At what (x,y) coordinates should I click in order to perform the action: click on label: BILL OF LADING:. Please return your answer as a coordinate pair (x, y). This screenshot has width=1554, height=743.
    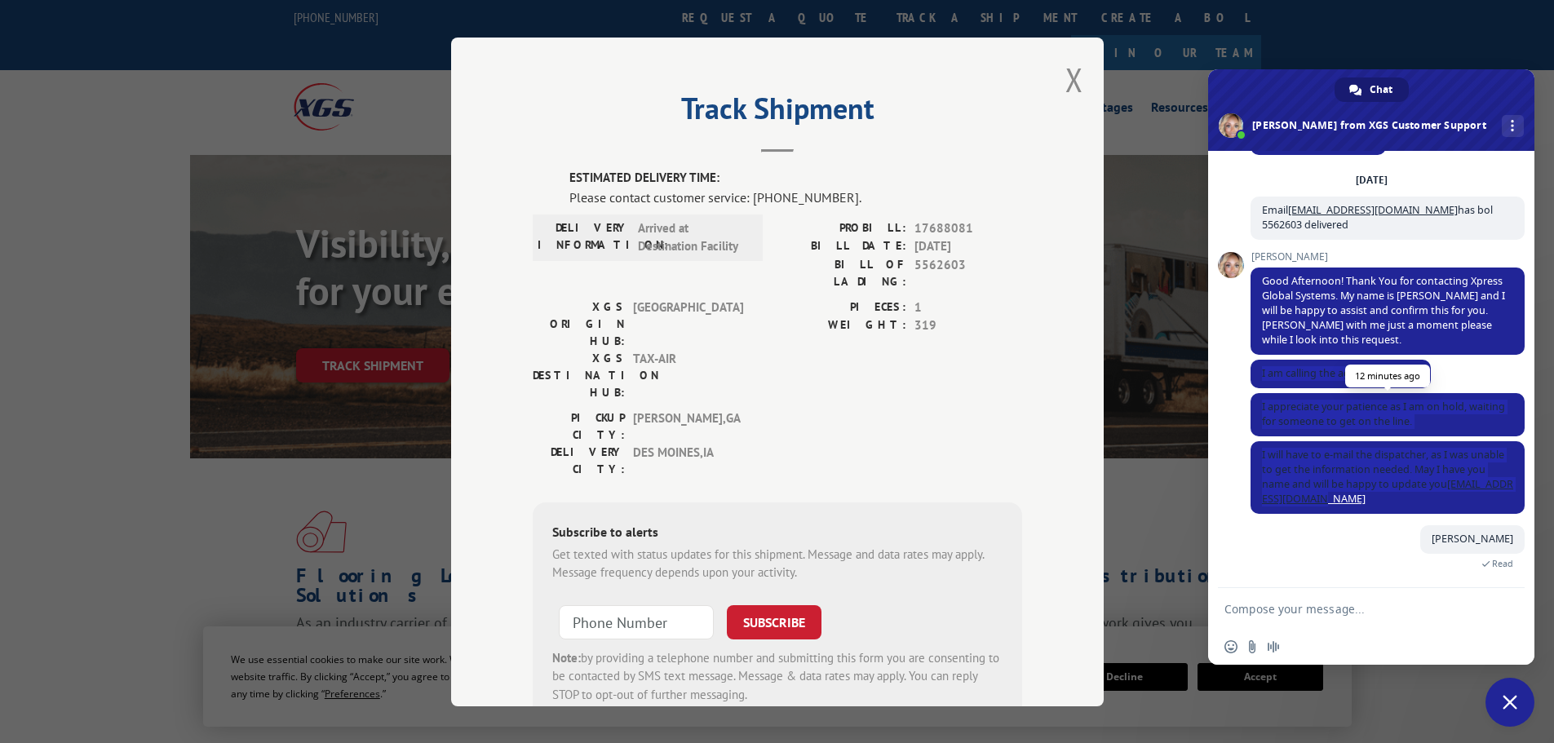
    Looking at the image, I should click on (842, 273).